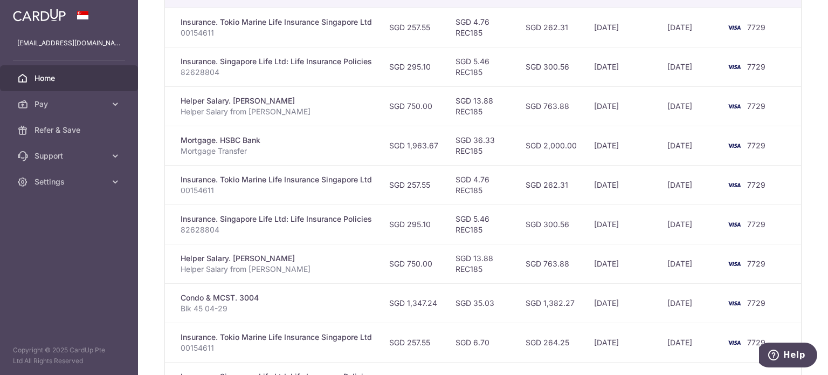 This screenshot has height=375, width=828. What do you see at coordinates (276, 308) in the screenshot?
I see `p: Blk 45 04-29` at bounding box center [276, 308].